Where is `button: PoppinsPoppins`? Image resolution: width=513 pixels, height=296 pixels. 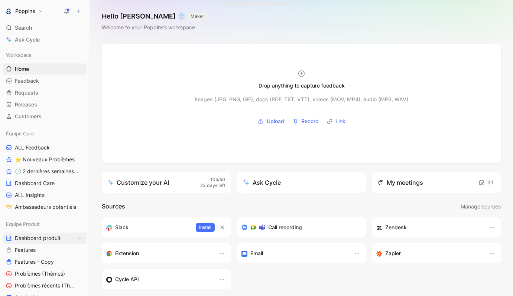
button: PoppinsPoppins is located at coordinates (24, 11).